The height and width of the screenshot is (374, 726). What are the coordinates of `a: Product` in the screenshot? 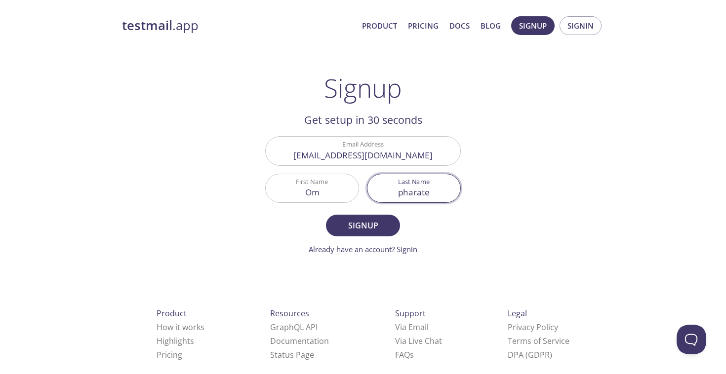 It's located at (379, 26).